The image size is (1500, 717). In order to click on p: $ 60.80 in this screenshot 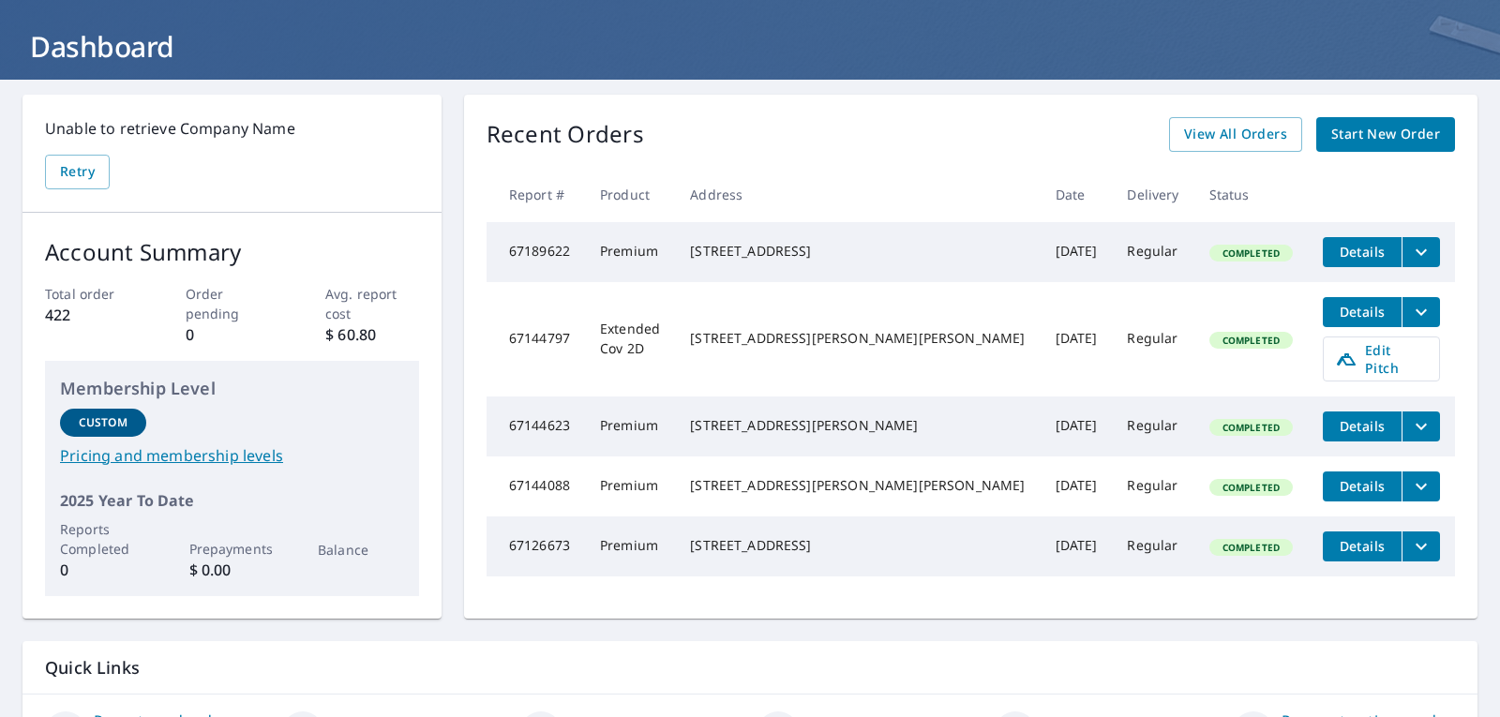, I will do `click(372, 335)`.